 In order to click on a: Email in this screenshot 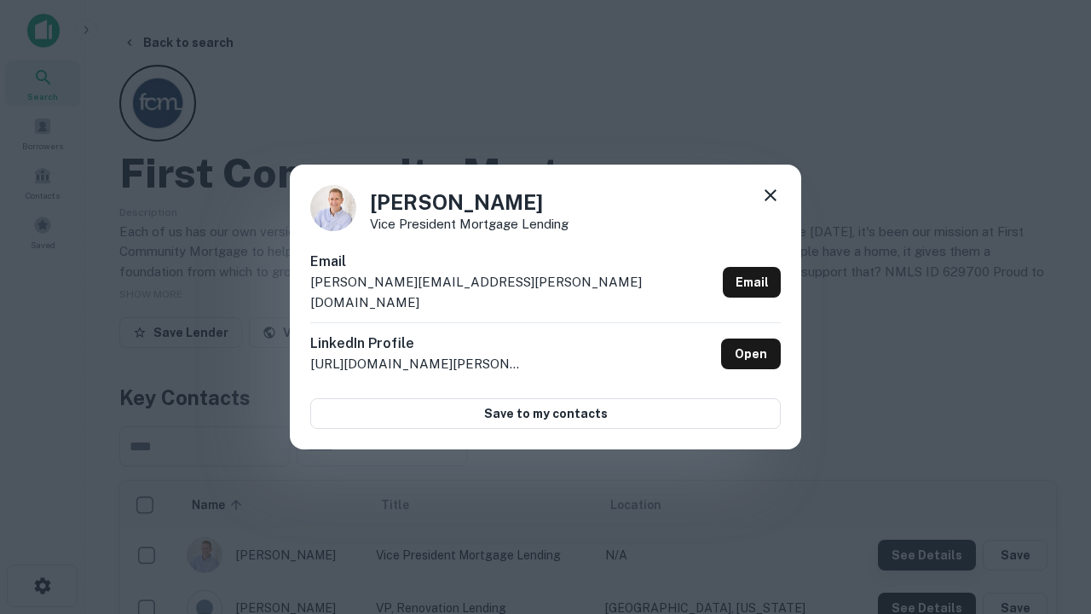, I will do `click(752, 282)`.